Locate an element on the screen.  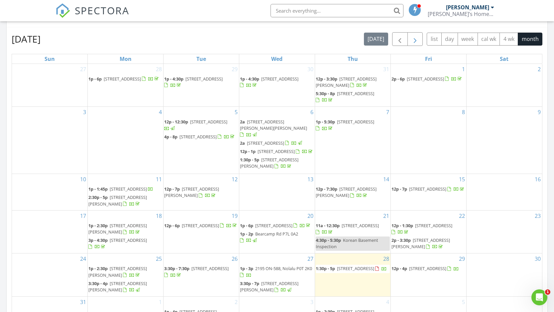
a: Go to August 7, 2025 is located at coordinates (388, 112).